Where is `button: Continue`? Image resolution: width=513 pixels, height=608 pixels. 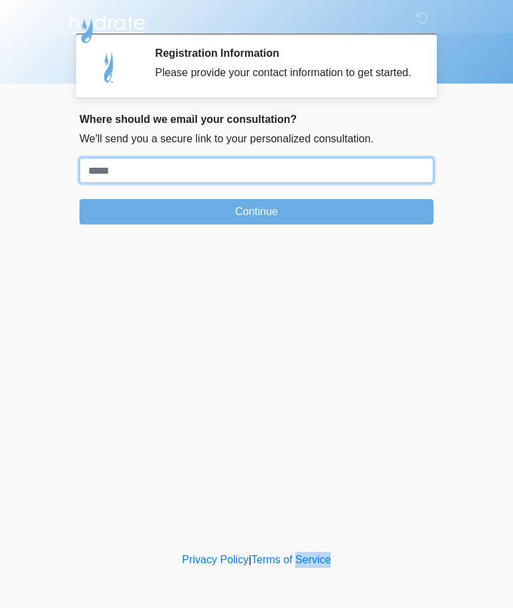
button: Continue is located at coordinates (256, 212).